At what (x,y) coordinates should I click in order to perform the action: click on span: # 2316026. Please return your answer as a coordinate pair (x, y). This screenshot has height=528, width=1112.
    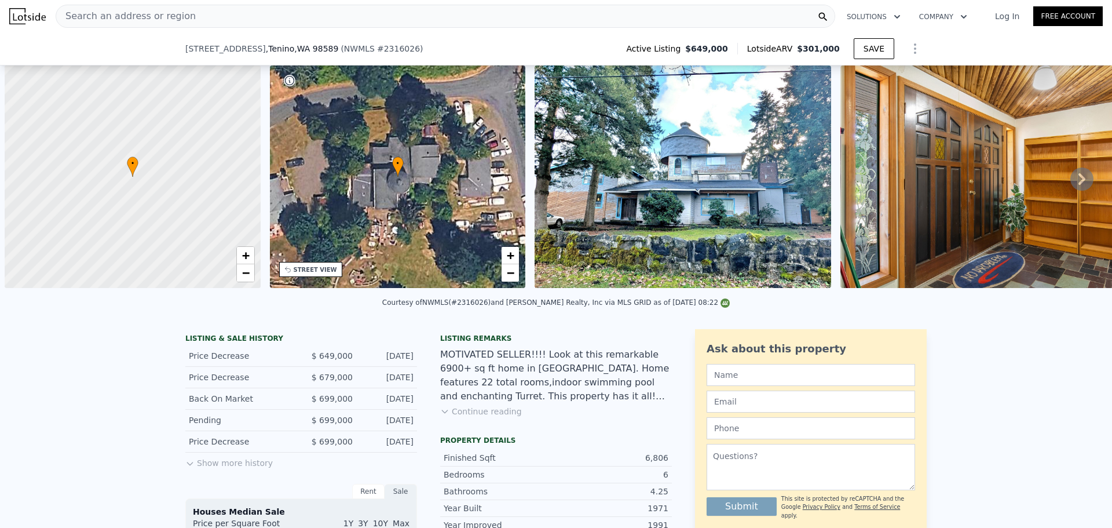
    Looking at the image, I should click on (398, 49).